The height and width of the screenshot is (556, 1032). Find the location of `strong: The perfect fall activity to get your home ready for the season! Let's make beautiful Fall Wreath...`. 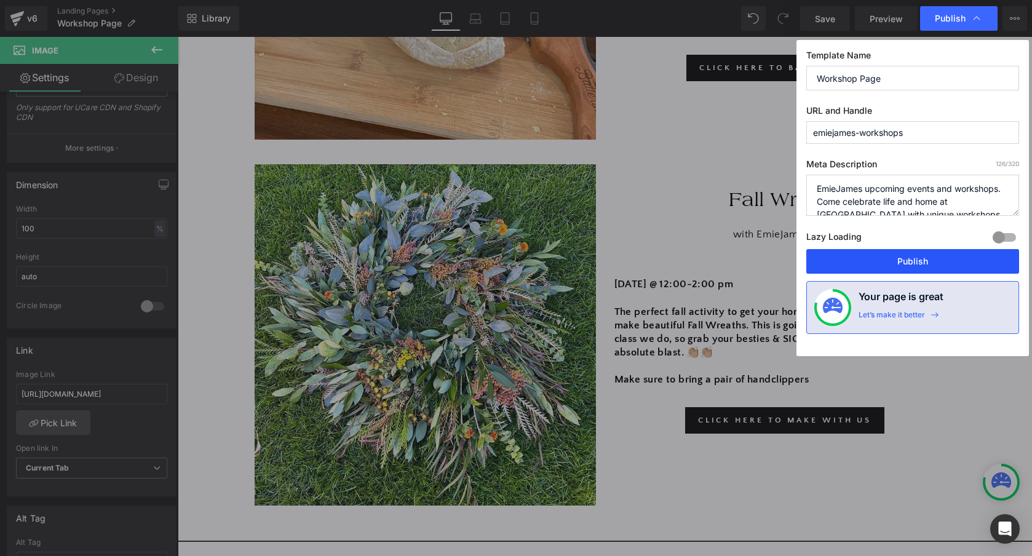

strong: The perfect fall activity to get your home ready for the season! Let's make beautiful Fall Wreath... is located at coordinates (597, 295).